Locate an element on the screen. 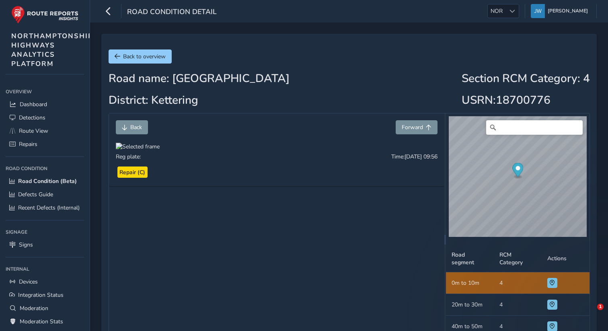  img: rr logo is located at coordinates (45, 14).